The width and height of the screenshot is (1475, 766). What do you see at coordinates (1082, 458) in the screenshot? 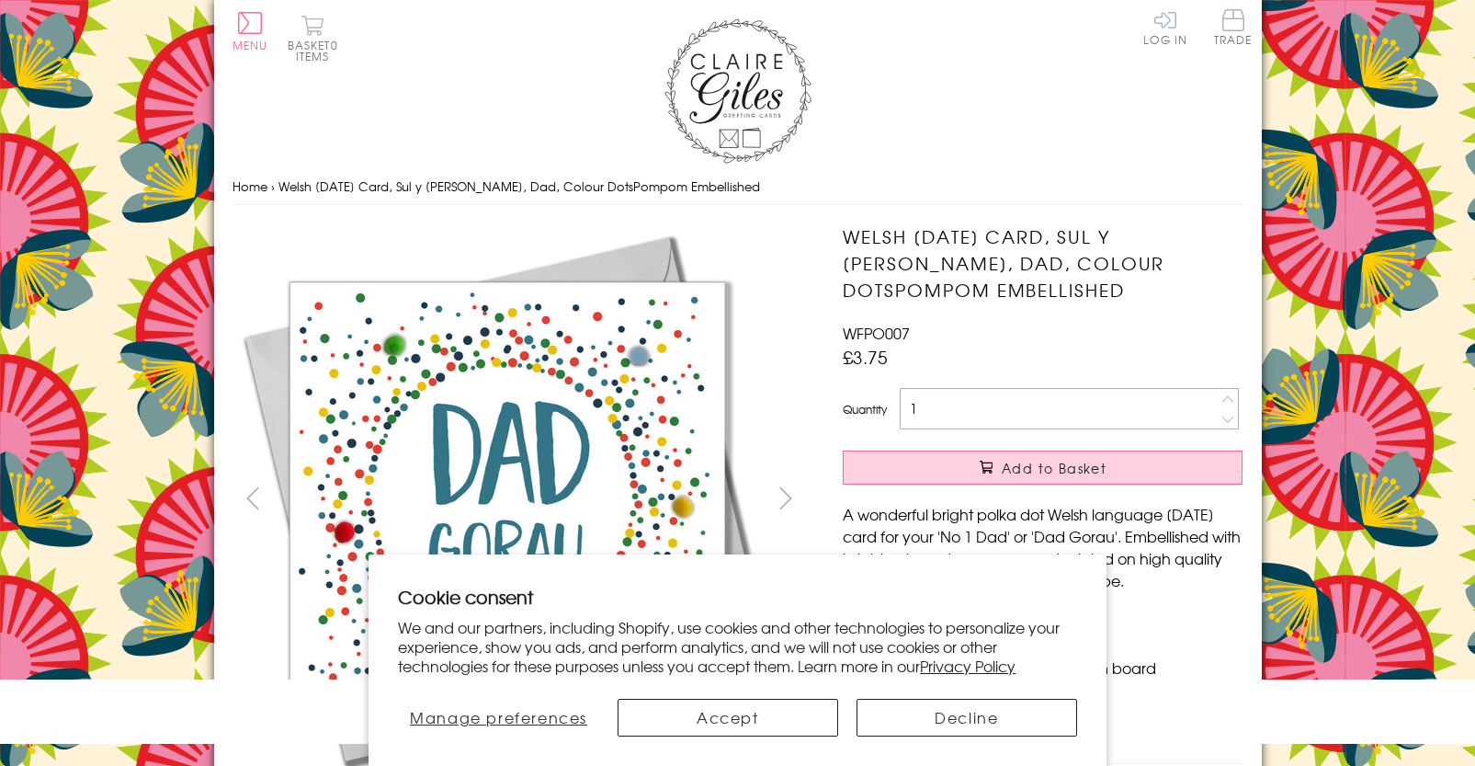
I see `img: Welsh Father's Day Card, Sul y Tadau Hapus, Dad, Colour DotsPompom Embellished` at bounding box center [1082, 458].